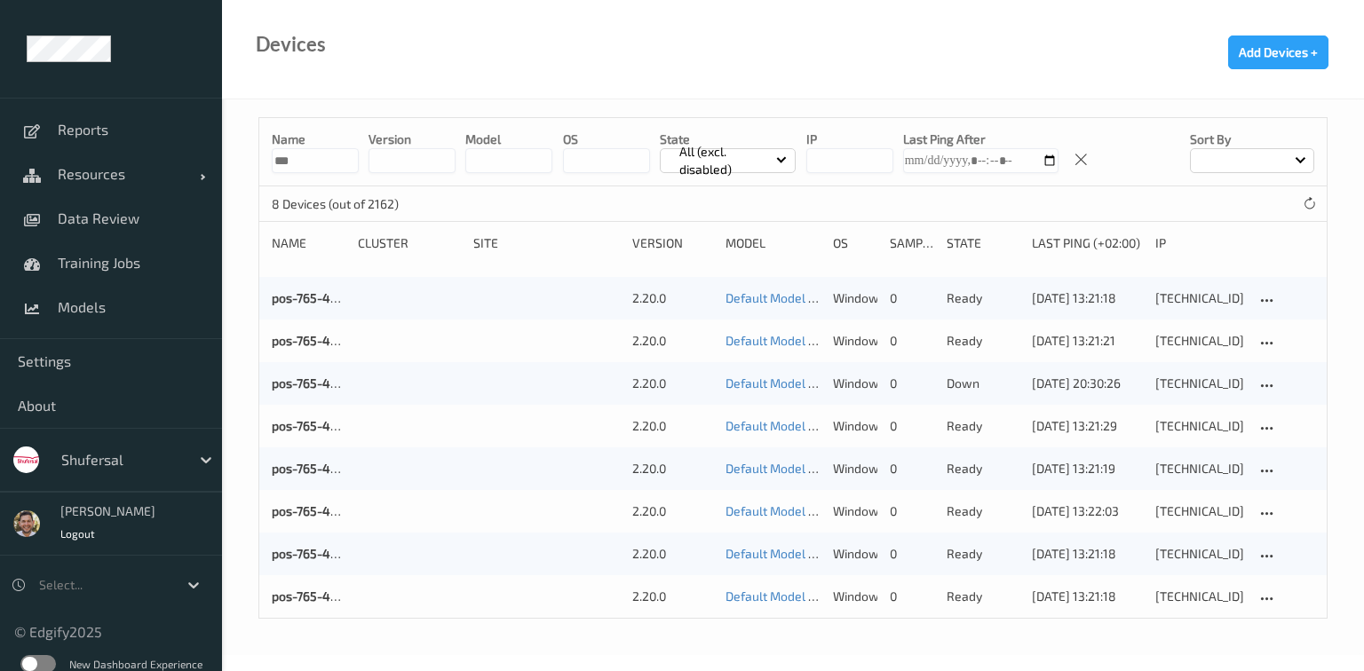  Describe the element at coordinates (773, 243) in the screenshot. I see `div: Model` at that location.